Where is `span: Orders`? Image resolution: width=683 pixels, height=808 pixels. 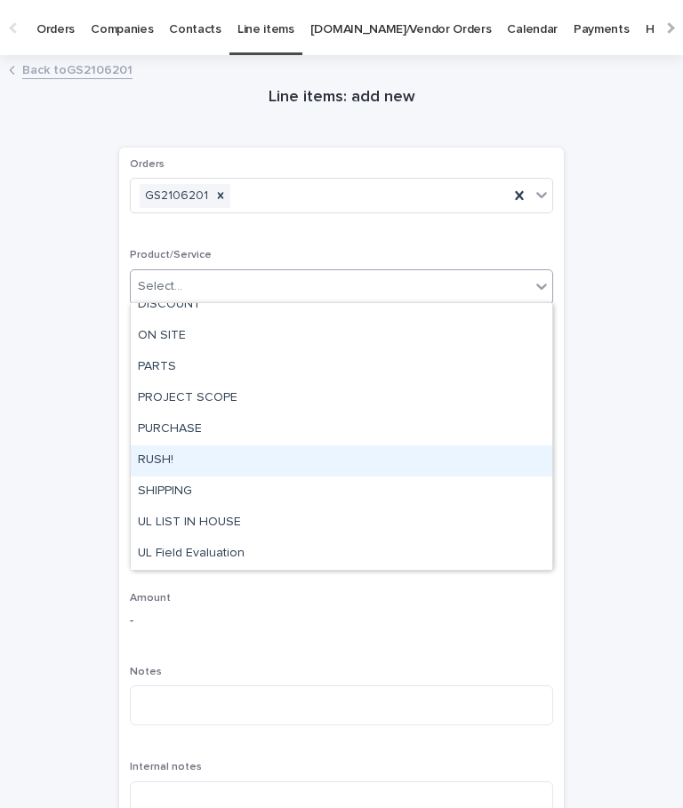 span: Orders is located at coordinates (147, 164).